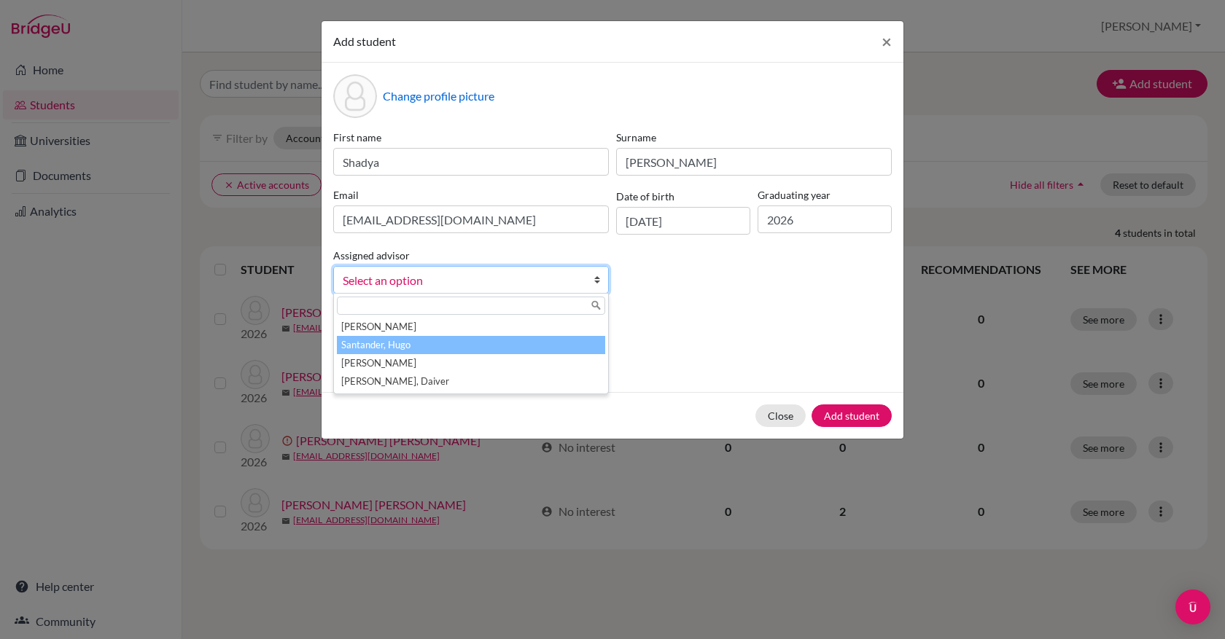  What do you see at coordinates (754, 137) in the screenshot?
I see `label: Surname` at bounding box center [754, 137].